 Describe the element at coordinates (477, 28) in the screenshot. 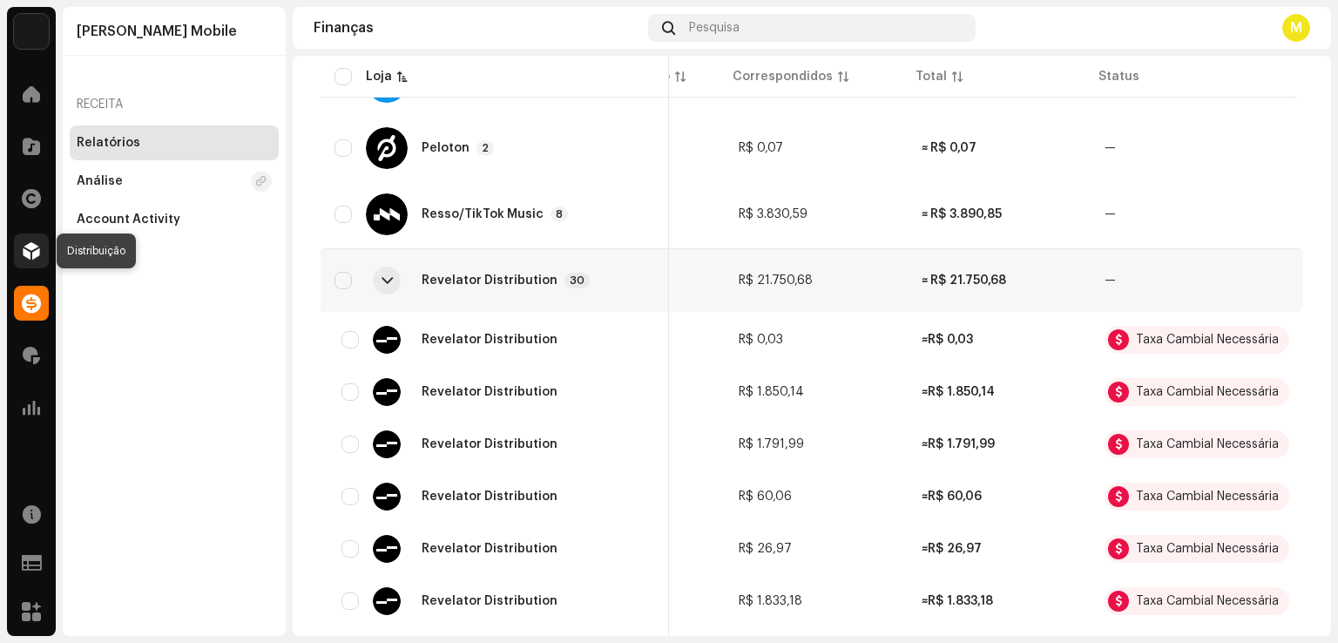

I see `div: Finanças` at that location.